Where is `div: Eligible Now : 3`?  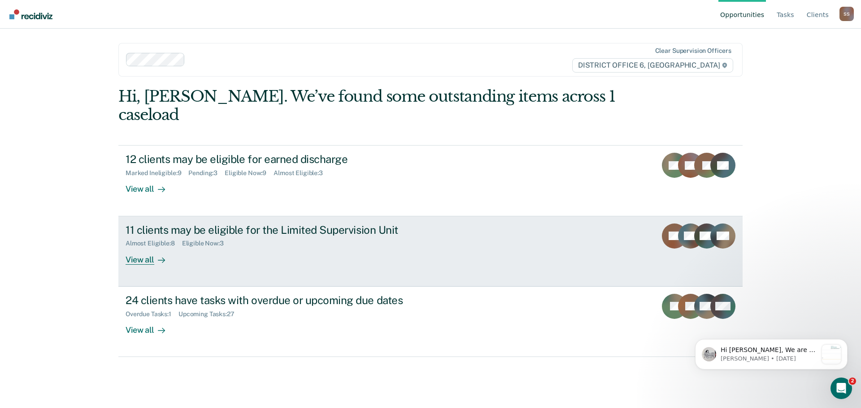 div: Eligible Now : 3 is located at coordinates (206, 243).